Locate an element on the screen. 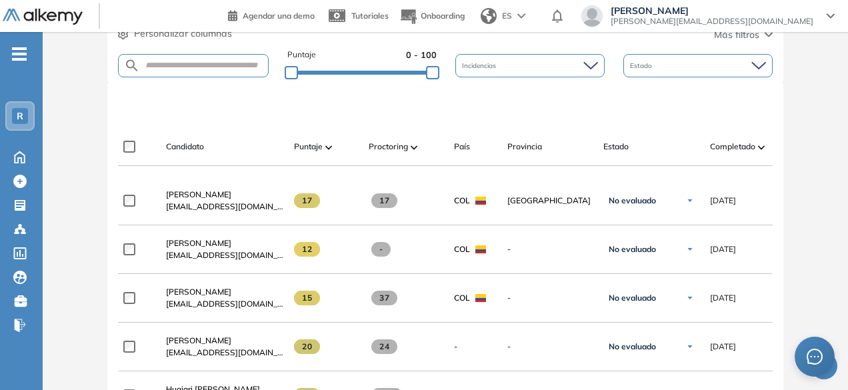 The height and width of the screenshot is (390, 848). span: Candidato is located at coordinates (185, 147).